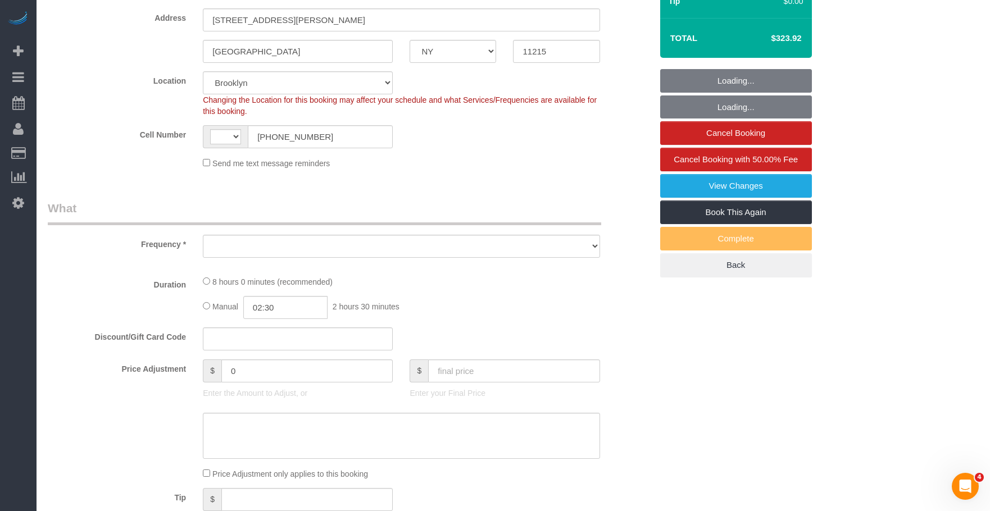 Image resolution: width=990 pixels, height=511 pixels. Describe the element at coordinates (273, 282) in the screenshot. I see `span: 8 hours 0 minutes (recommended)` at that location.